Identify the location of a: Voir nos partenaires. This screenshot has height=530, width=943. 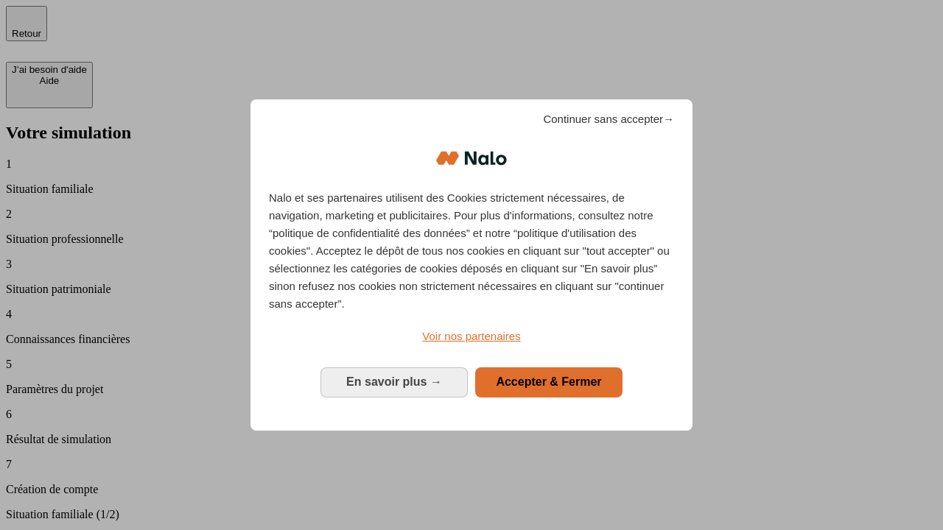
(471, 337).